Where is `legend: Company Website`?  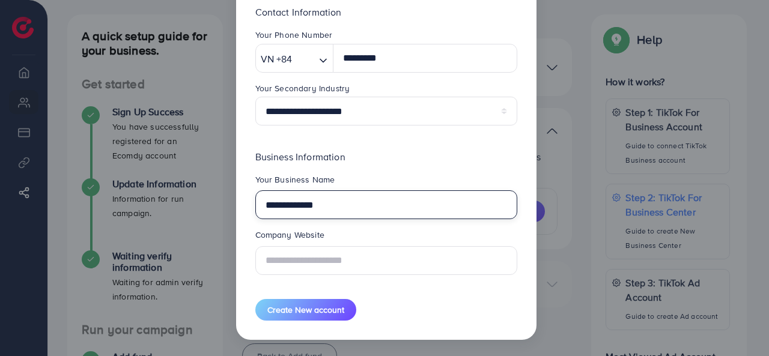 legend: Company Website is located at coordinates (386, 237).